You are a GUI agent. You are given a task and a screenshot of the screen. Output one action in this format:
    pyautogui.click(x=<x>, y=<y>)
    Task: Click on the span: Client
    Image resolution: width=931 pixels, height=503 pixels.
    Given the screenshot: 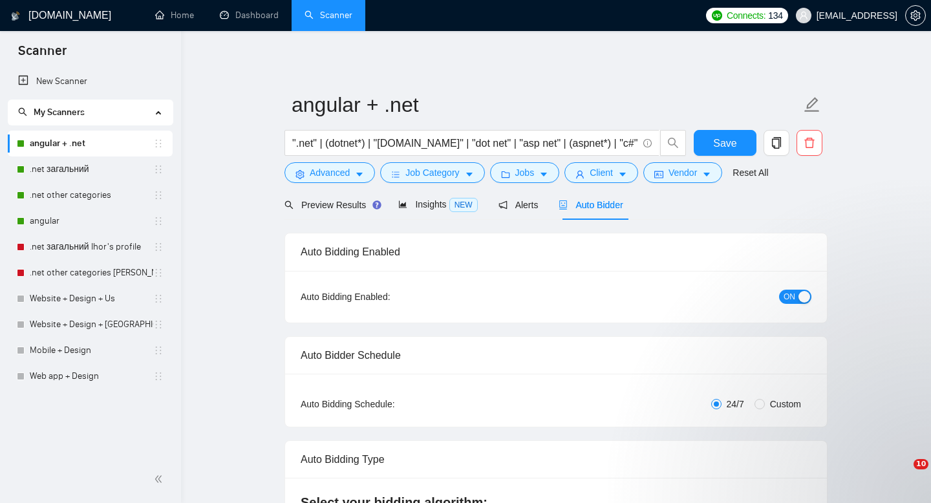 What is the action you would take?
    pyautogui.click(x=601, y=173)
    